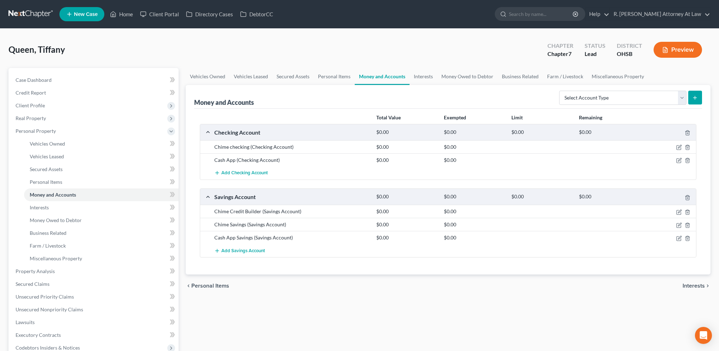 This screenshot has height=351, width=719. I want to click on a: Property Analysis, so click(94, 271).